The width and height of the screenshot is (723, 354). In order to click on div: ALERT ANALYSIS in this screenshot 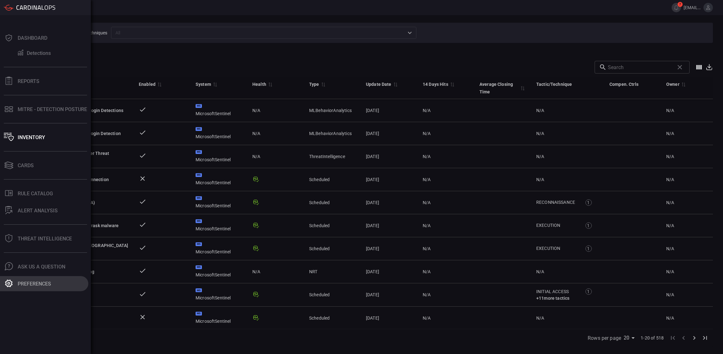, I will do `click(38, 211)`.